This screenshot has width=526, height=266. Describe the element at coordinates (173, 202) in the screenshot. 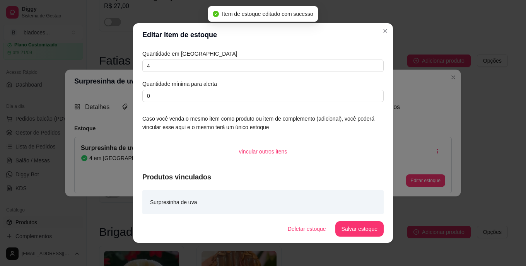

I see `article: Surpresinha de uva` at that location.